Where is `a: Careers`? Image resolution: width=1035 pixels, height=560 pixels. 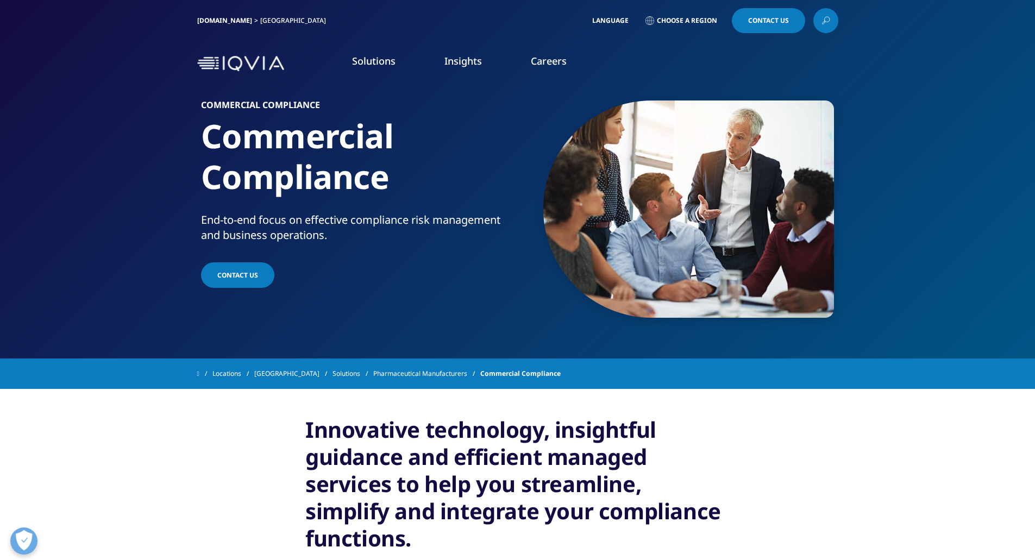 a: Careers is located at coordinates (549, 61).